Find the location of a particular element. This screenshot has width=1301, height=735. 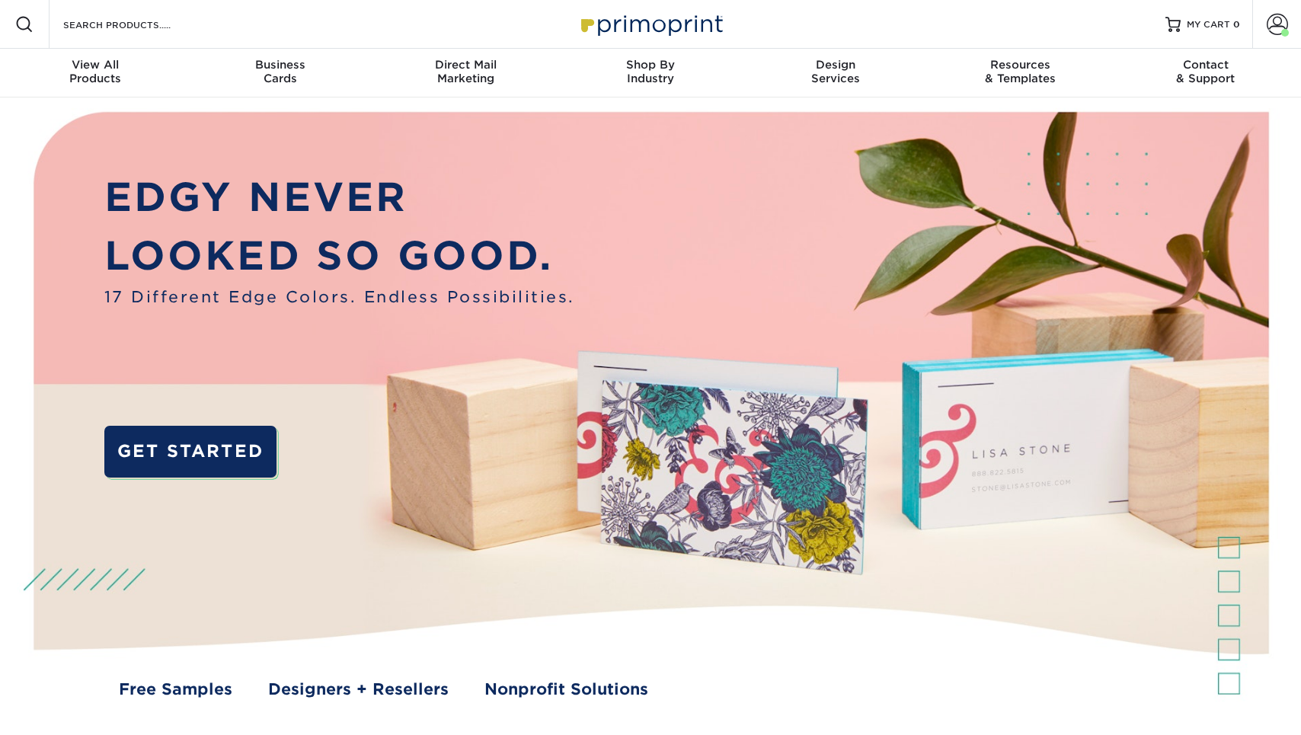

img: Primoprint is located at coordinates (650, 24).